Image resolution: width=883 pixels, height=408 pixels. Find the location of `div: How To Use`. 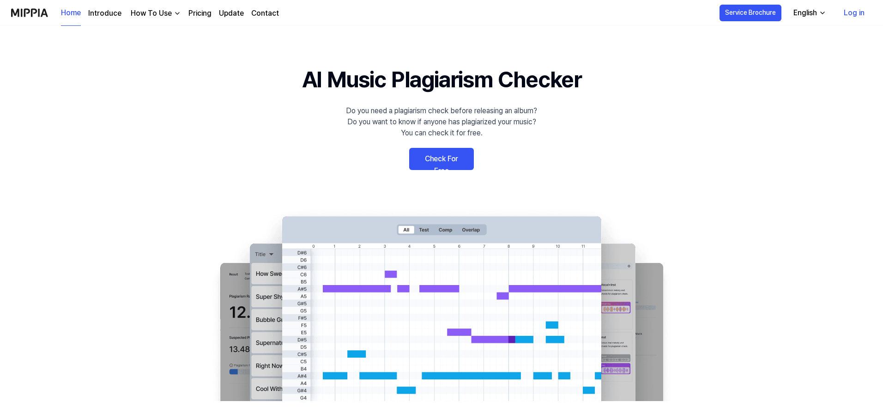

div: How To Use is located at coordinates (151, 13).